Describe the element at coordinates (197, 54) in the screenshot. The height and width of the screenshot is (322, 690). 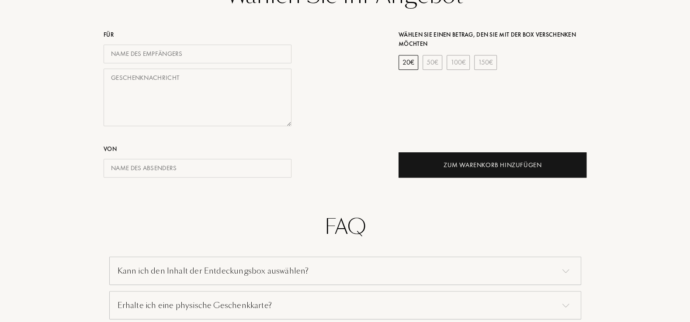
I see `input: Name des Empfängers` at that location.